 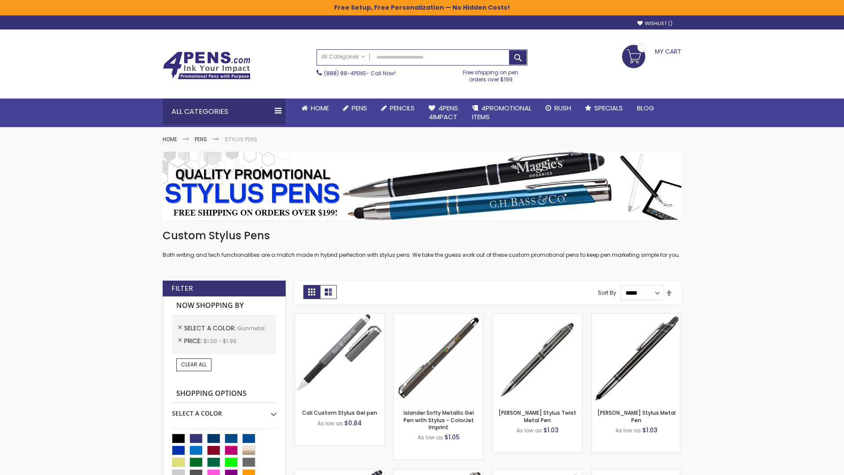 I want to click on span: All Categories, so click(x=343, y=57).